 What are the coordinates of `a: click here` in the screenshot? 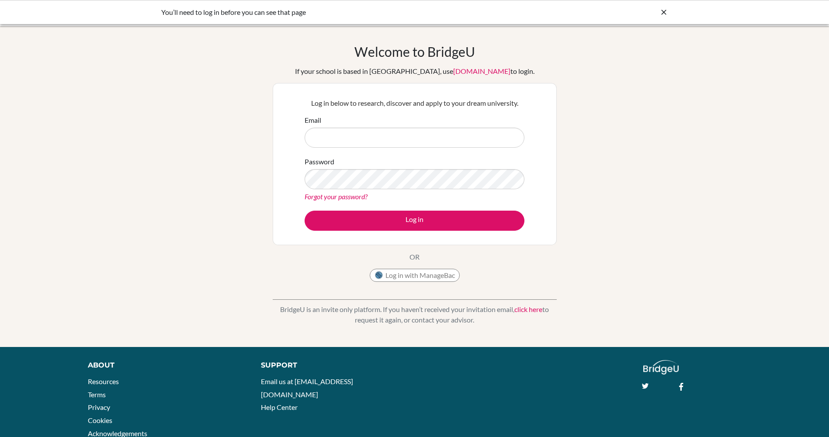 It's located at (528, 309).